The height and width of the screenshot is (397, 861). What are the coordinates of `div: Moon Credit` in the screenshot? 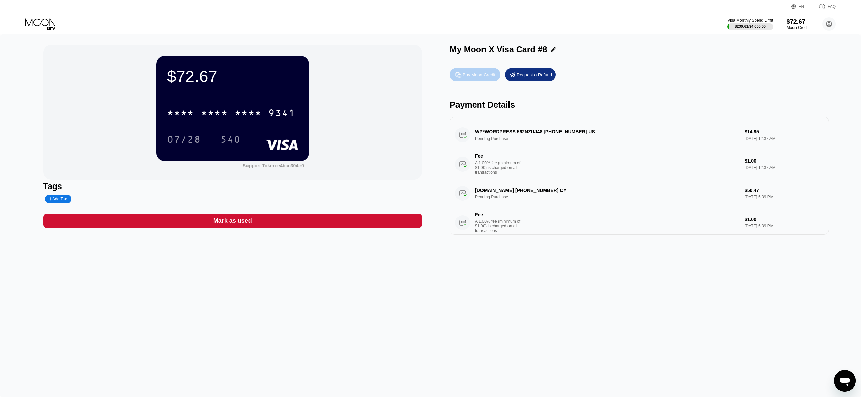 It's located at (797, 28).